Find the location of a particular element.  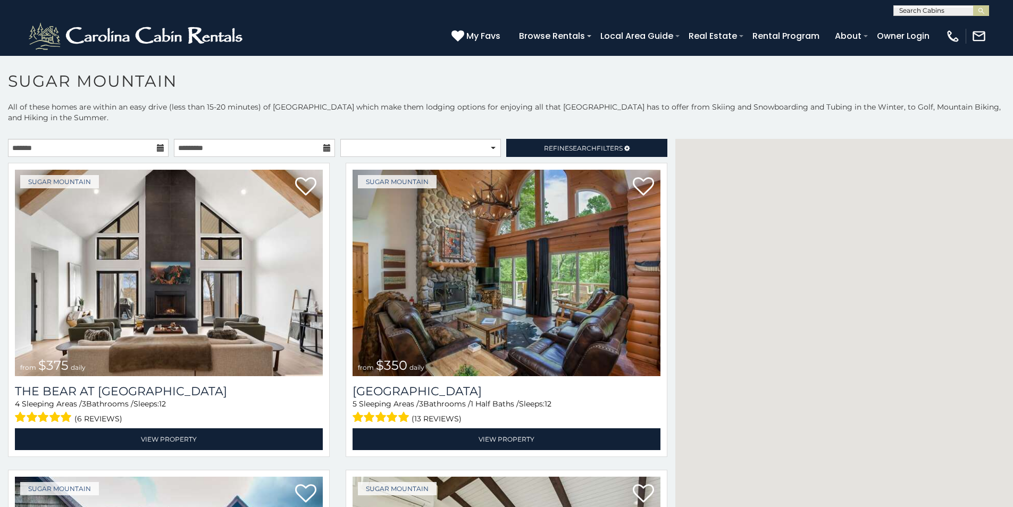

span: $350 is located at coordinates (391, 365).